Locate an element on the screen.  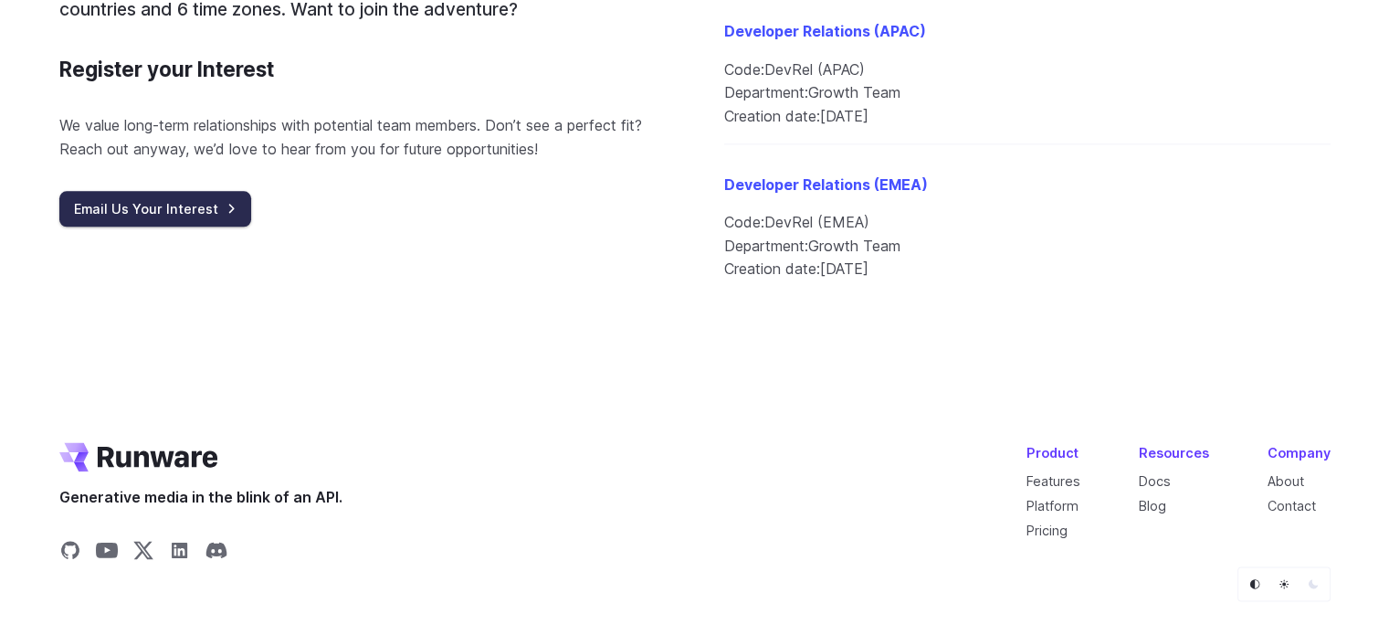
h3: Register your Interest is located at coordinates (166, 69).